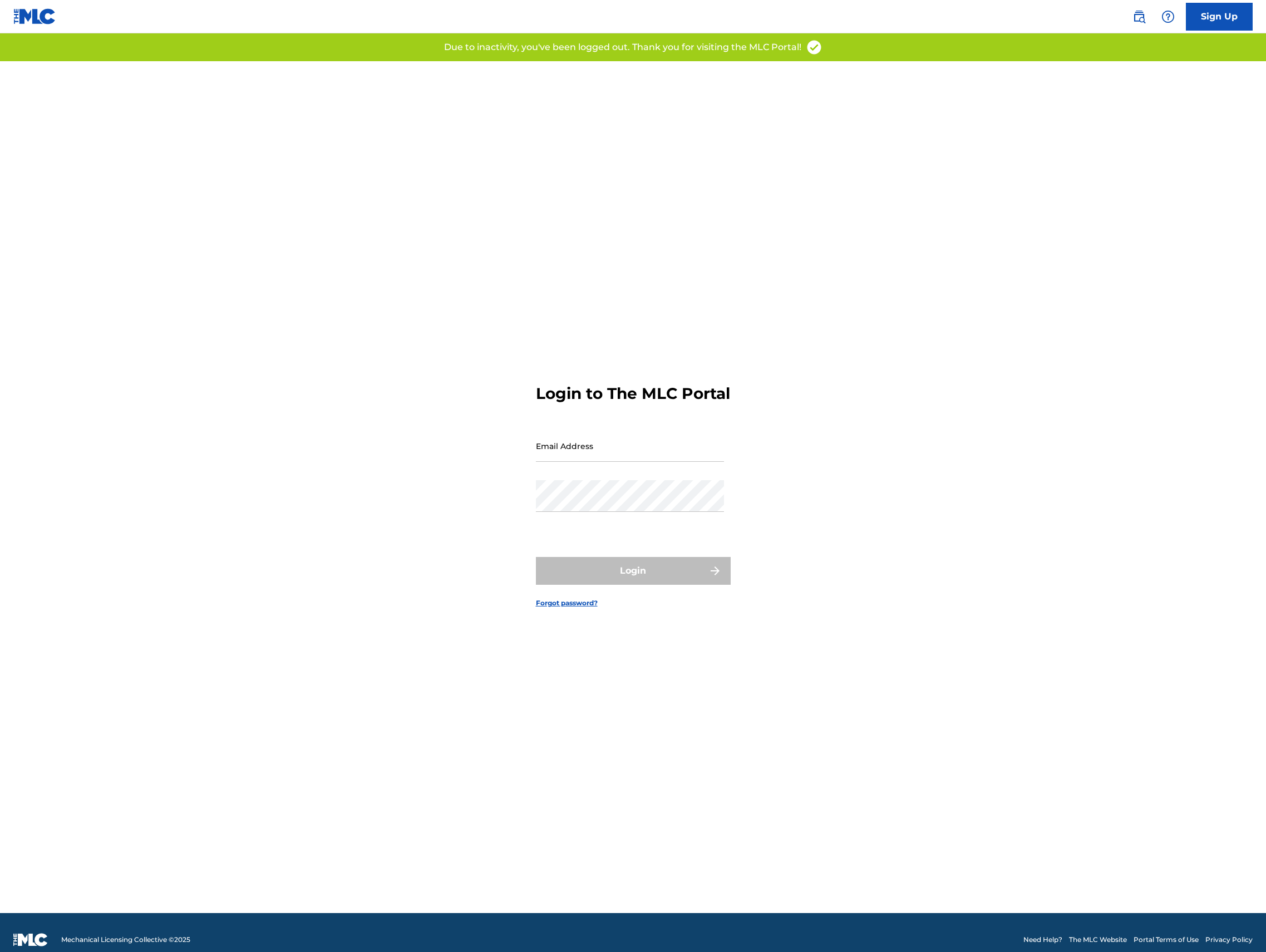  I want to click on a: Sign Up, so click(1219, 16).